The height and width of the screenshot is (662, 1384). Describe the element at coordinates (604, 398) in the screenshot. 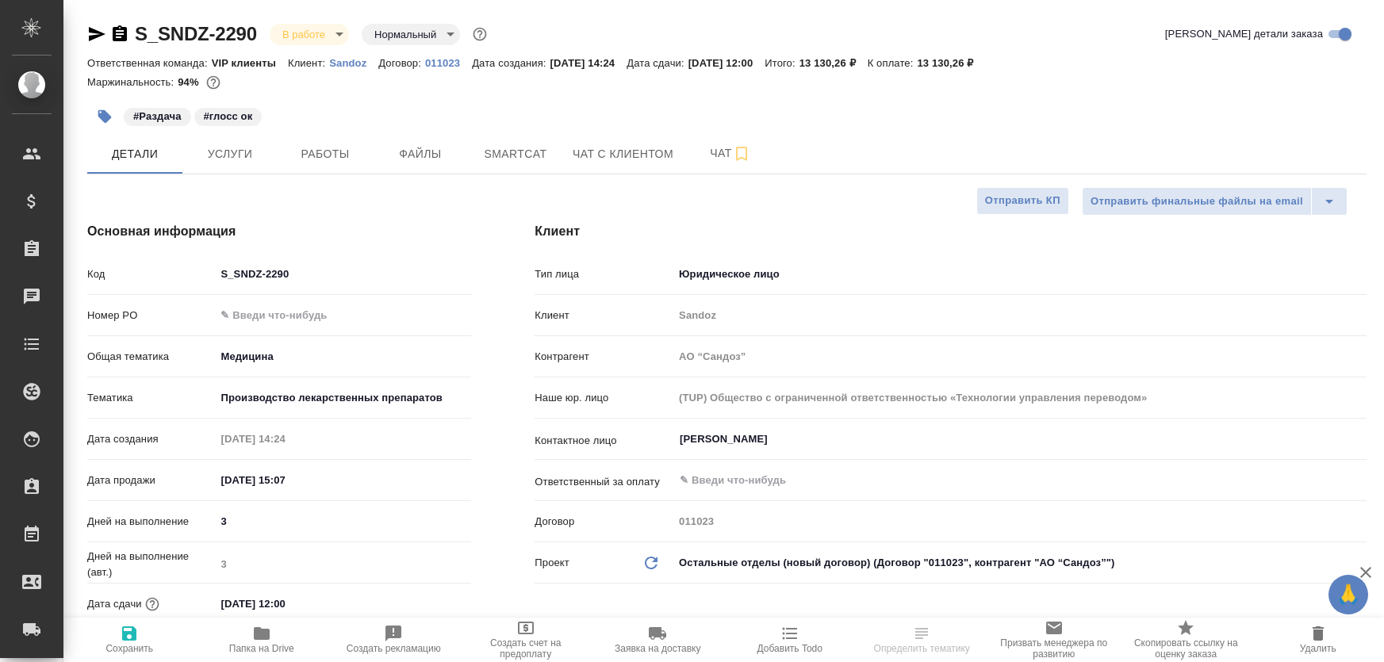

I see `p: Наше юр. лицо` at that location.